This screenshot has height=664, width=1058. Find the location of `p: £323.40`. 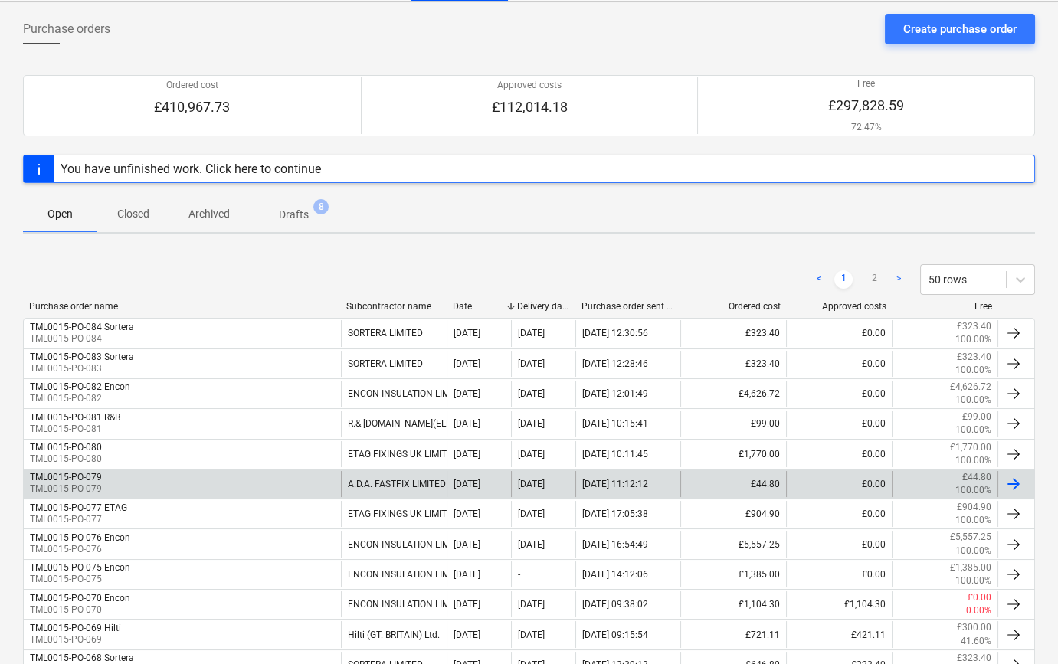

p: £323.40 is located at coordinates (974, 326).